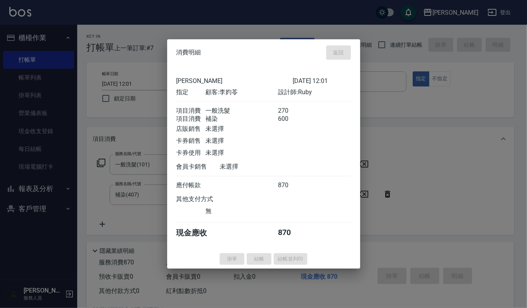 Image resolution: width=527 pixels, height=308 pixels. I want to click on div: 店販銷售, so click(191, 129).